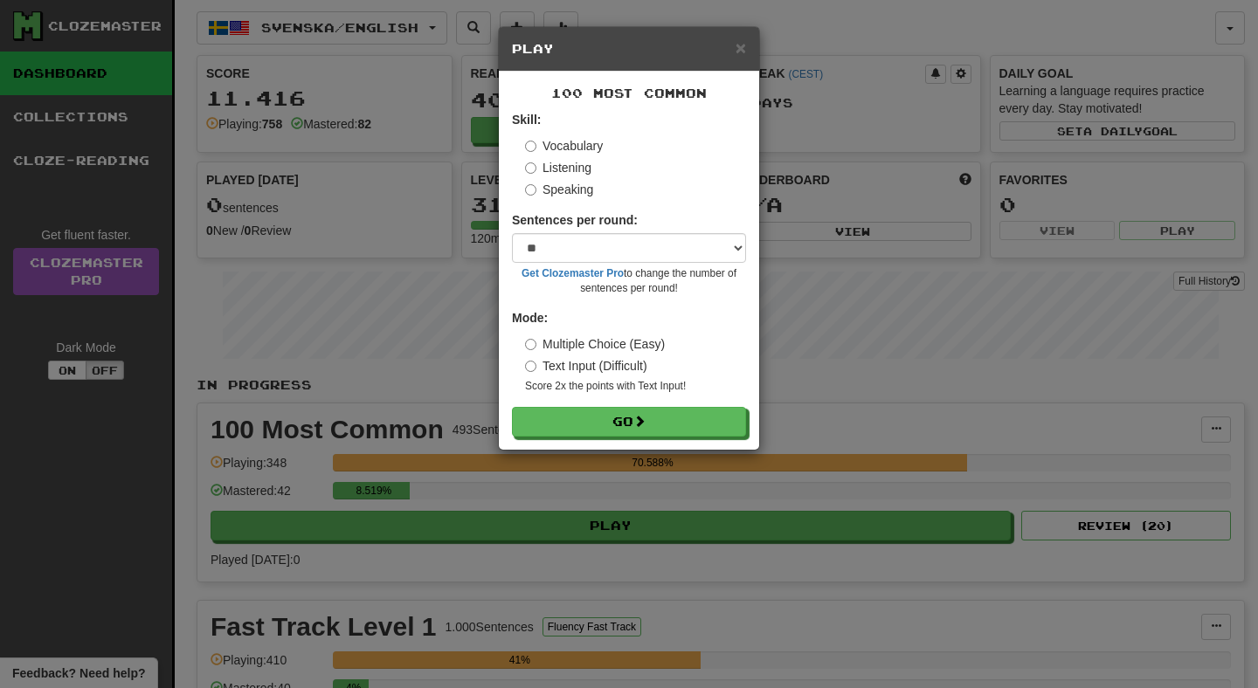 This screenshot has height=688, width=1258. I want to click on label: Sentences per round:, so click(575, 220).